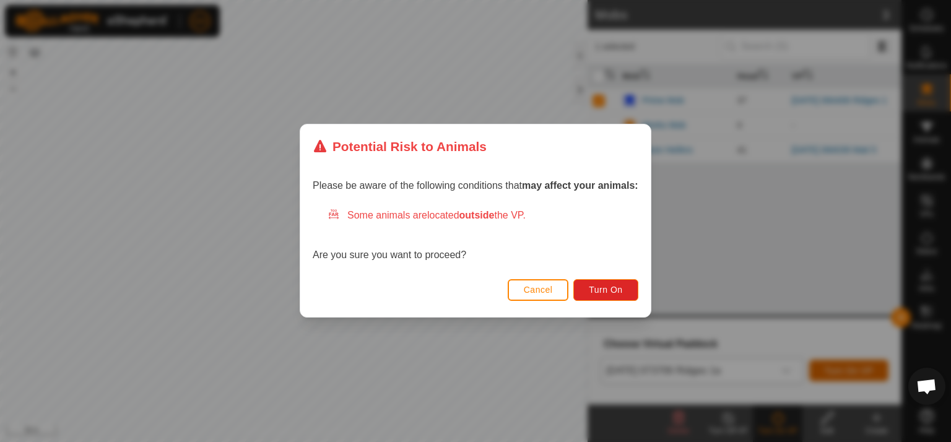  I want to click on div: Potential Risk to Animals, so click(399, 146).